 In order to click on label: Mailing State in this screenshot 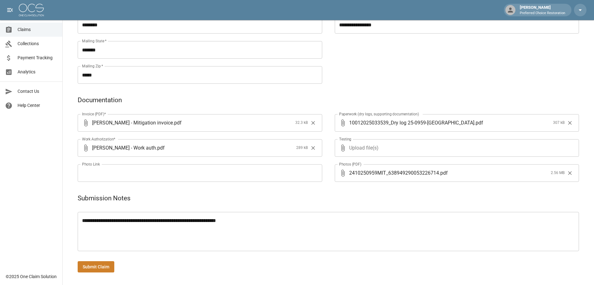, I will do `click(94, 41)`.